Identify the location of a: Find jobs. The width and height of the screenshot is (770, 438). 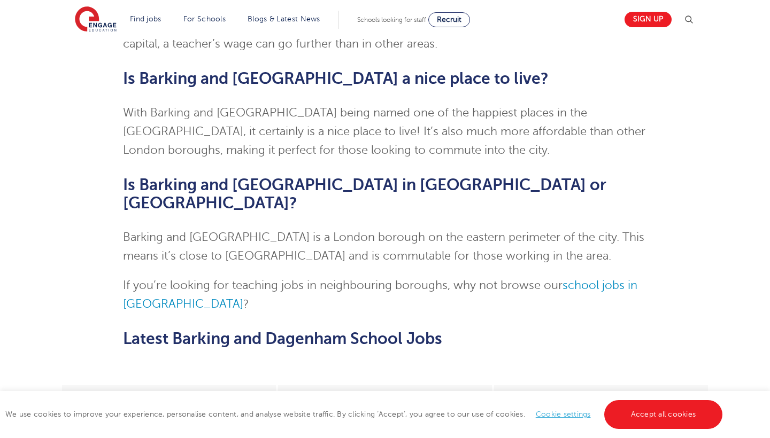
(145, 19).